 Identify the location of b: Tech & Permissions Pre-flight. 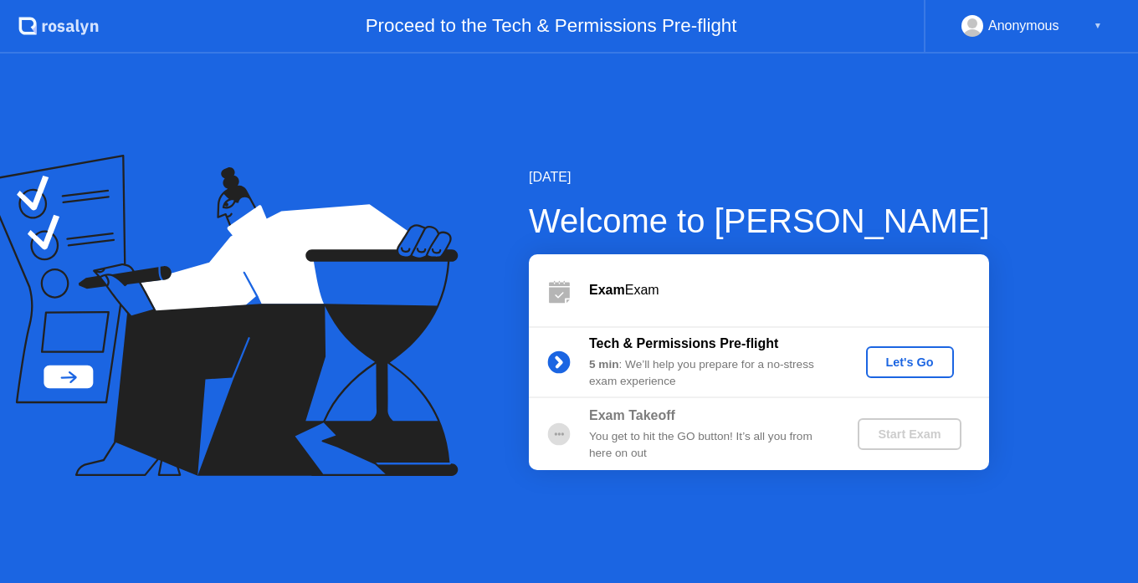
(684, 343).